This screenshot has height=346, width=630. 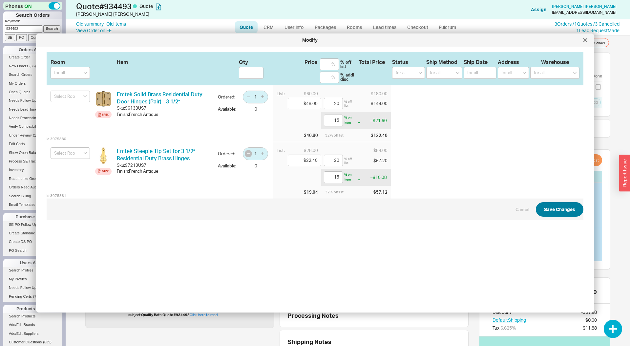 What do you see at coordinates (538, 10) in the screenshot?
I see `button: Assign` at bounding box center [538, 10].